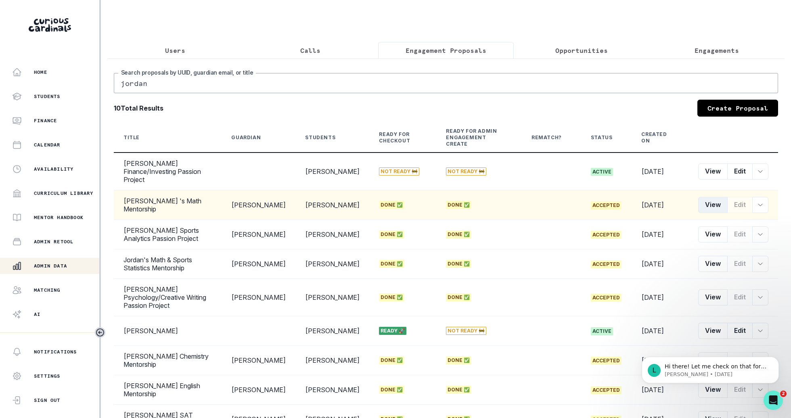 The height and width of the screenshot is (418, 791). Describe the element at coordinates (50, 25) in the screenshot. I see `img: Curious Cardinals Logo` at that location.